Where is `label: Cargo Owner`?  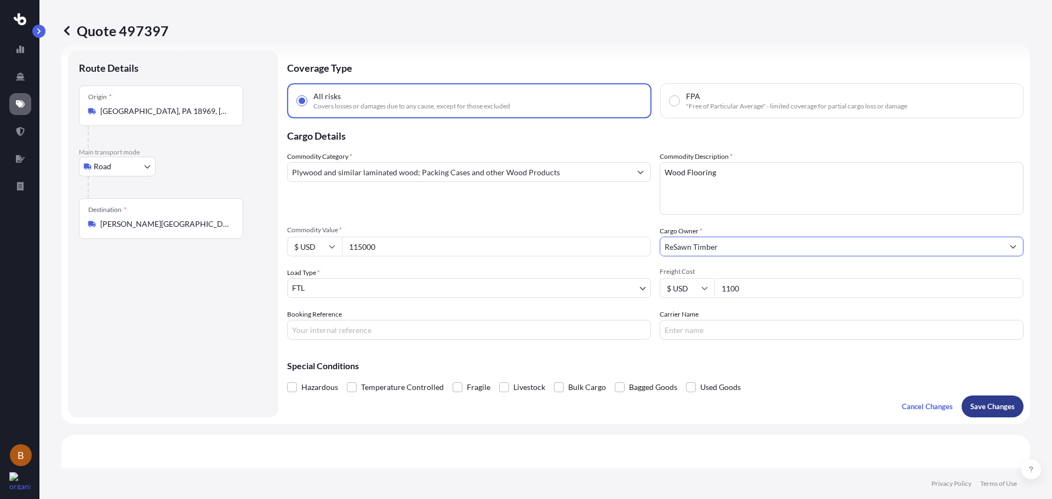
label: Cargo Owner is located at coordinates (681, 231).